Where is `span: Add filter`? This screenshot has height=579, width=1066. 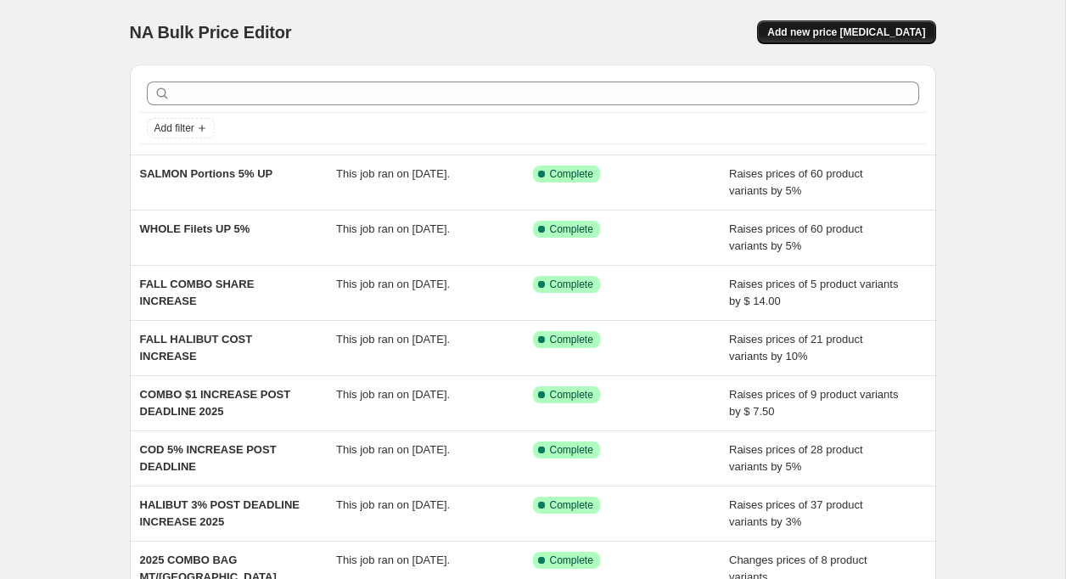 span: Add filter is located at coordinates (174, 128).